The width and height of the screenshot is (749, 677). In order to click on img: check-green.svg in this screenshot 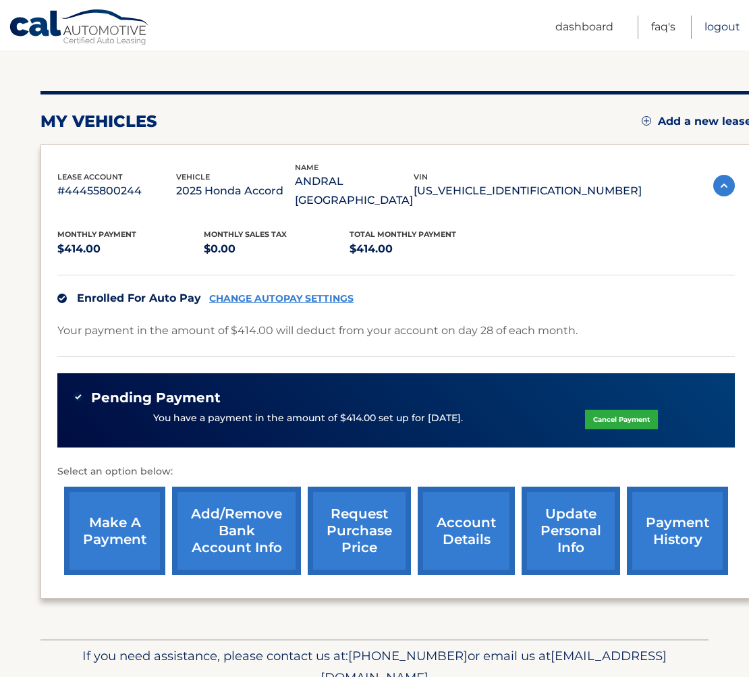, I will do `click(78, 397)`.